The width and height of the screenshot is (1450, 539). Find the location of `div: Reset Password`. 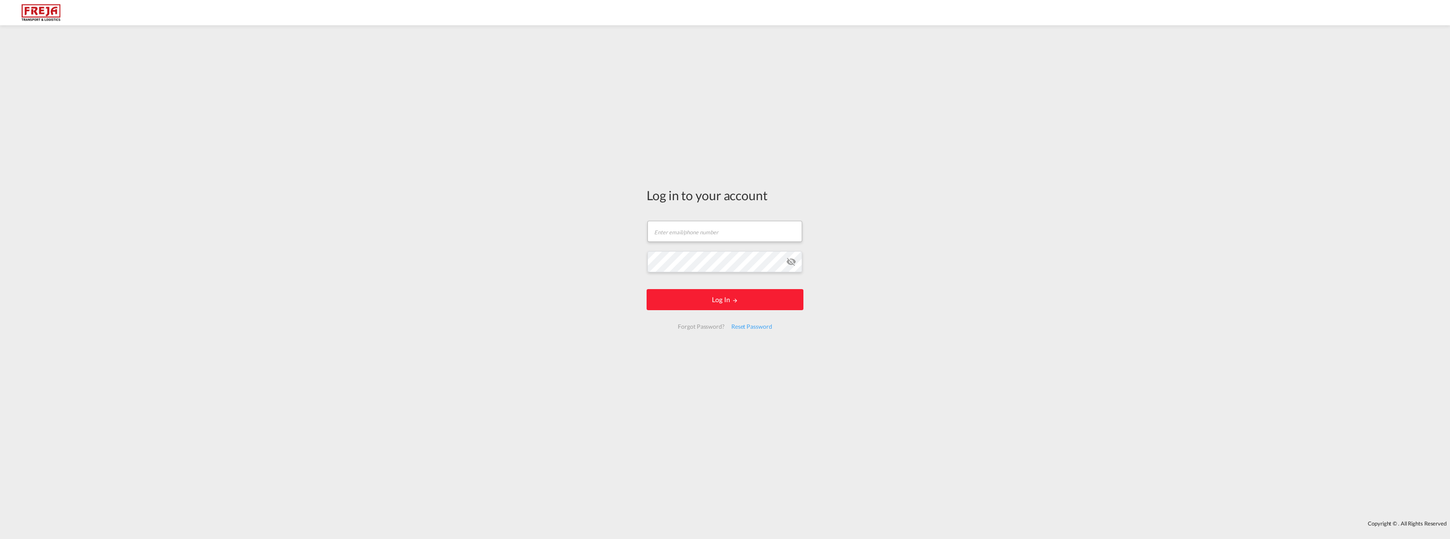

div: Reset Password is located at coordinates (752, 327).